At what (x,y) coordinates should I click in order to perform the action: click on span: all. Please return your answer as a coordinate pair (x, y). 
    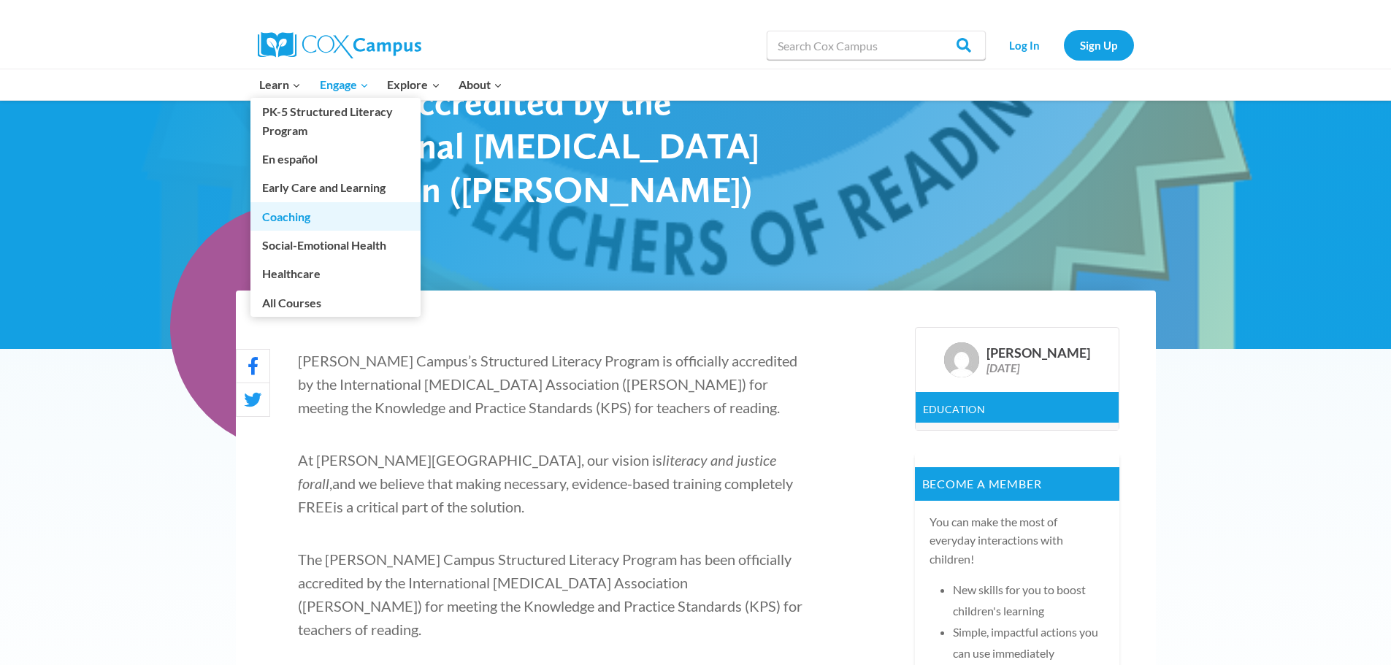
    Looking at the image, I should click on (322, 483).